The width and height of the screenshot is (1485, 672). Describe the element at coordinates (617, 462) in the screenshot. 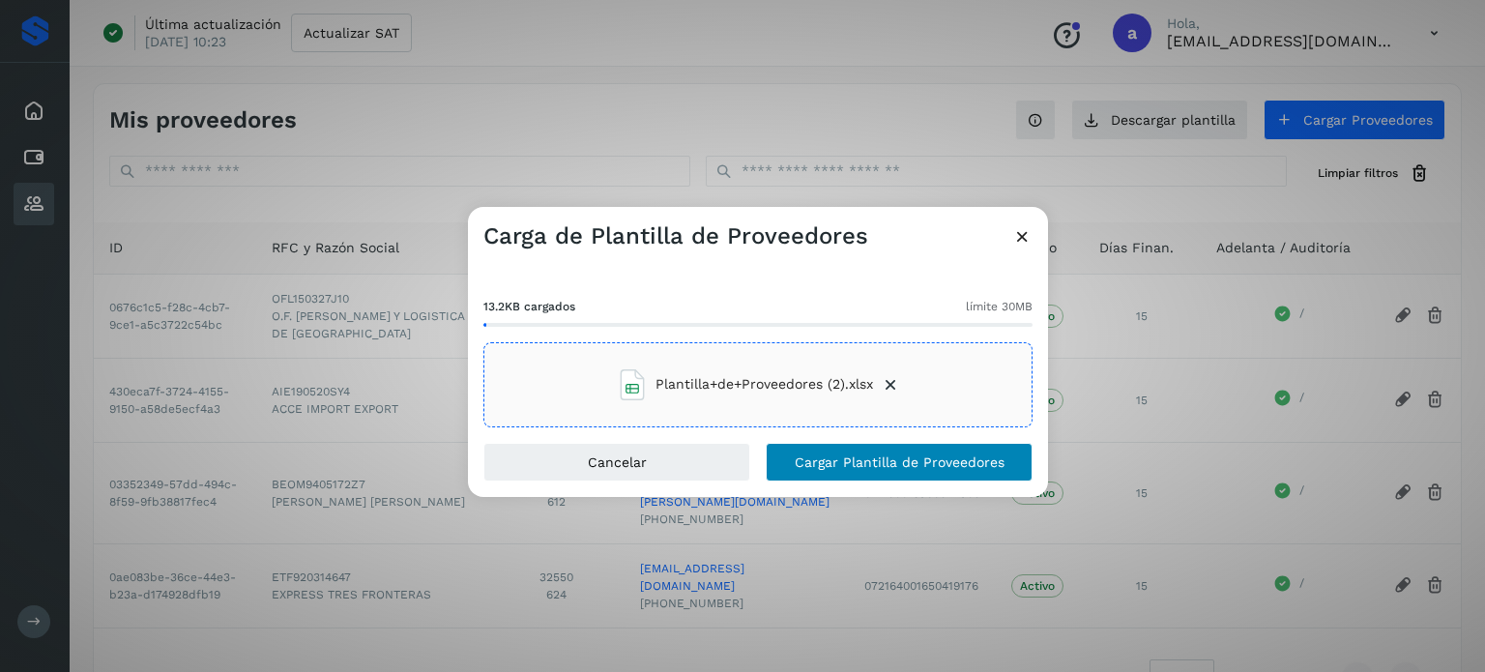

I see `span: Cancelar` at that location.